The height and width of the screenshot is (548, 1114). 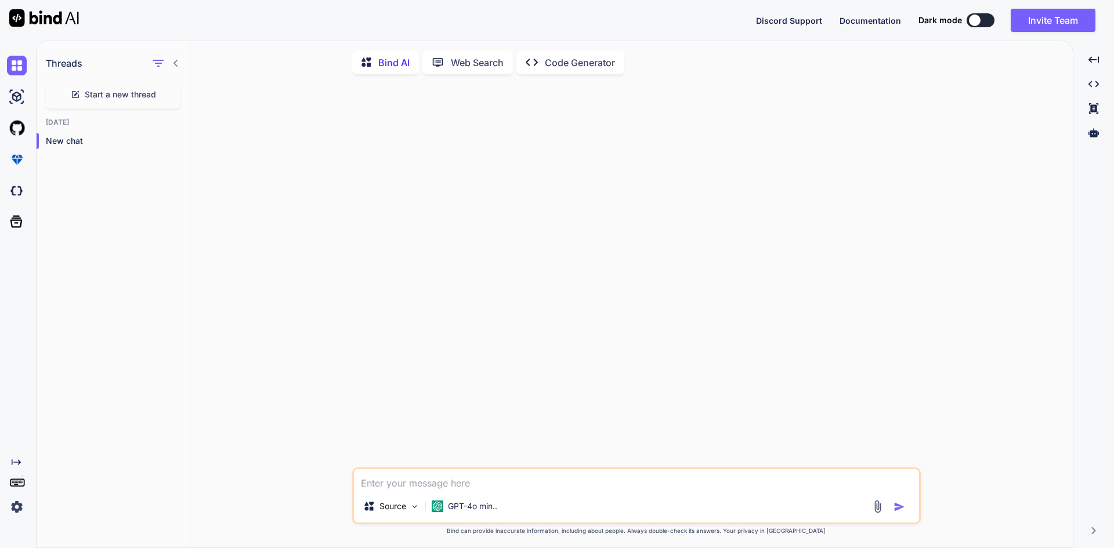 What do you see at coordinates (44, 18) in the screenshot?
I see `img: Bind AI` at bounding box center [44, 18].